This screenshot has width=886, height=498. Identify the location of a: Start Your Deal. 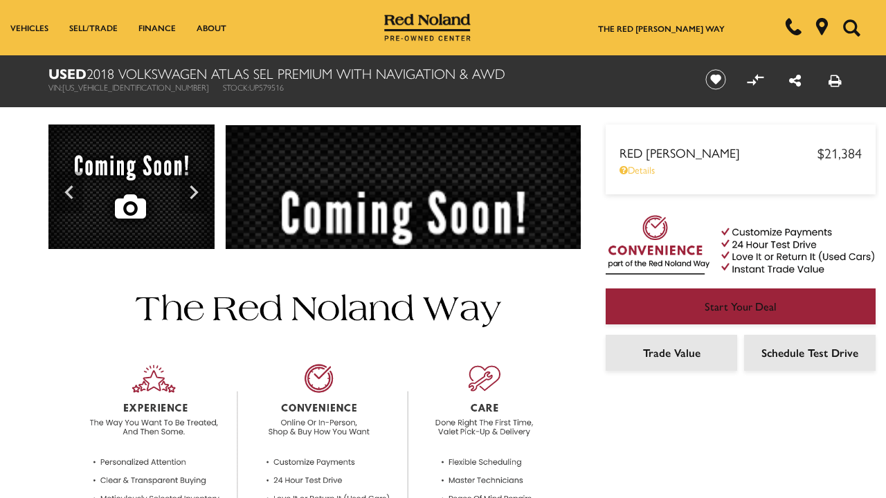
(741, 307).